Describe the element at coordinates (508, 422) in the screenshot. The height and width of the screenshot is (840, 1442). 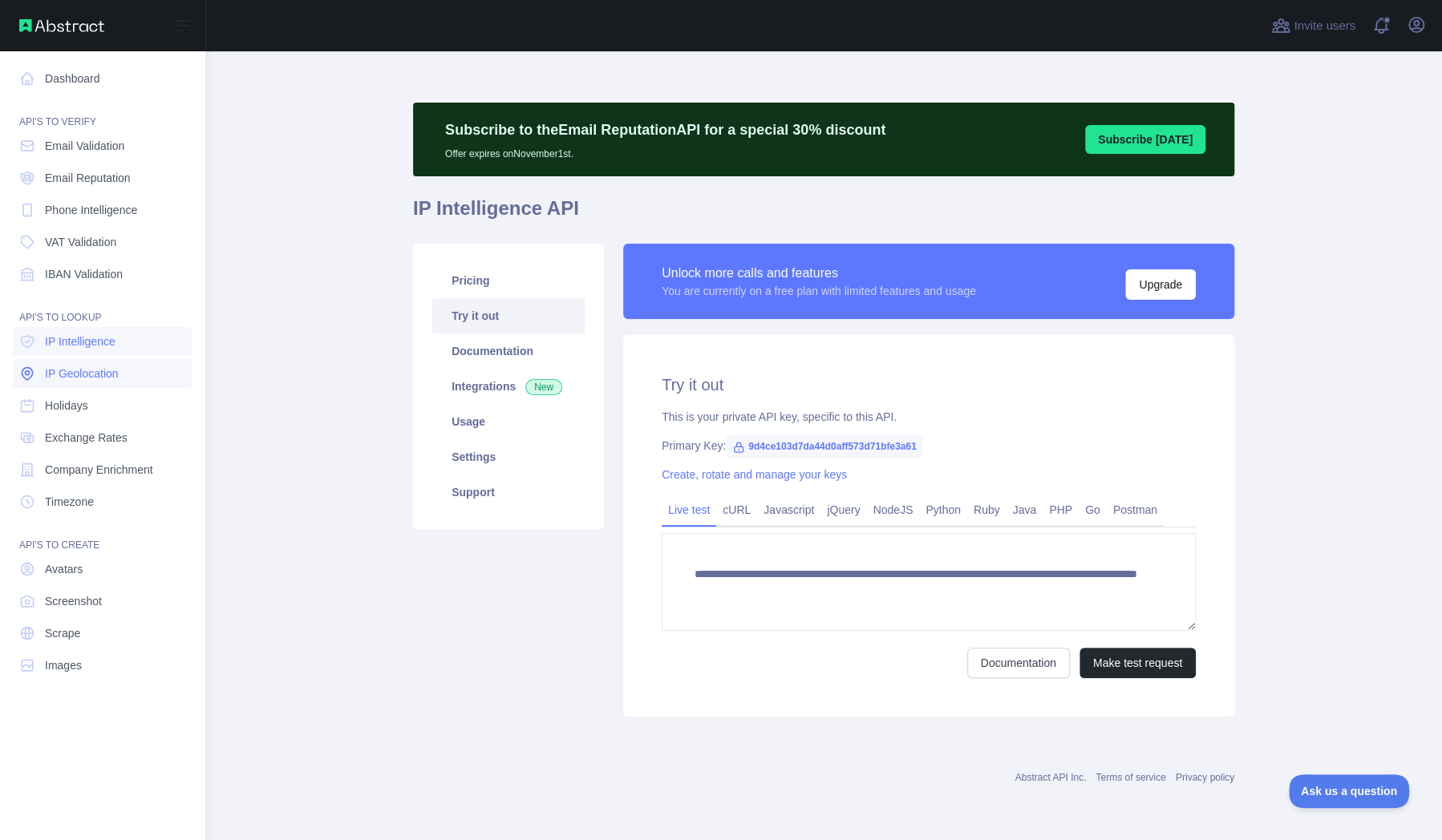
I see `a: Usage` at that location.